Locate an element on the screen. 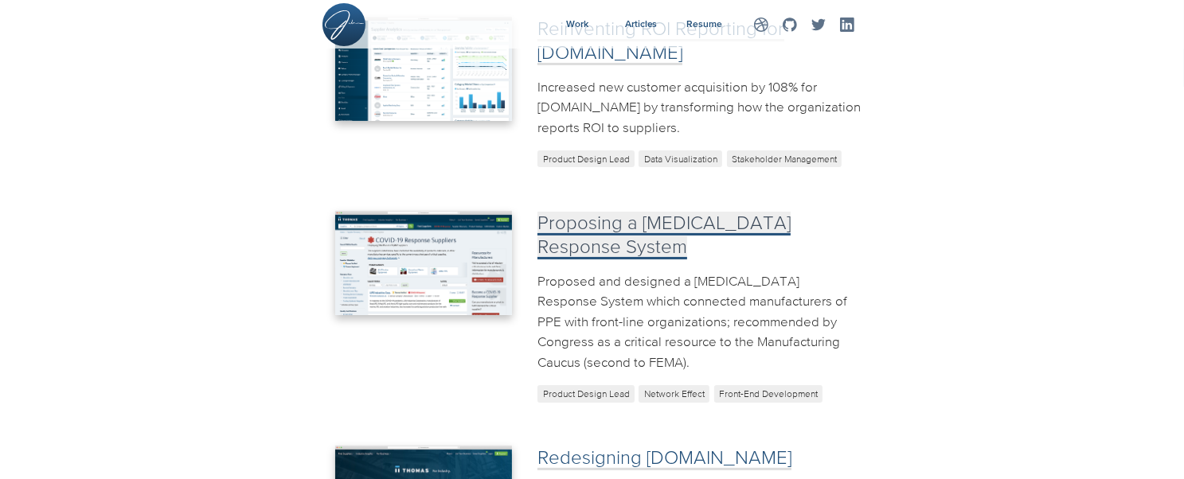  span: Stakeholder Management is located at coordinates (784, 158).